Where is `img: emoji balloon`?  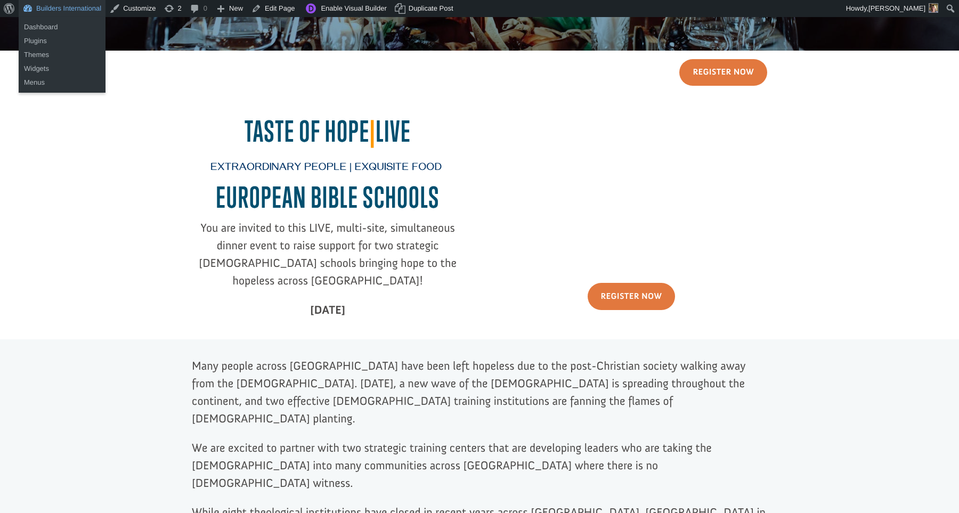
img: emoji balloon is located at coordinates (23, 27).